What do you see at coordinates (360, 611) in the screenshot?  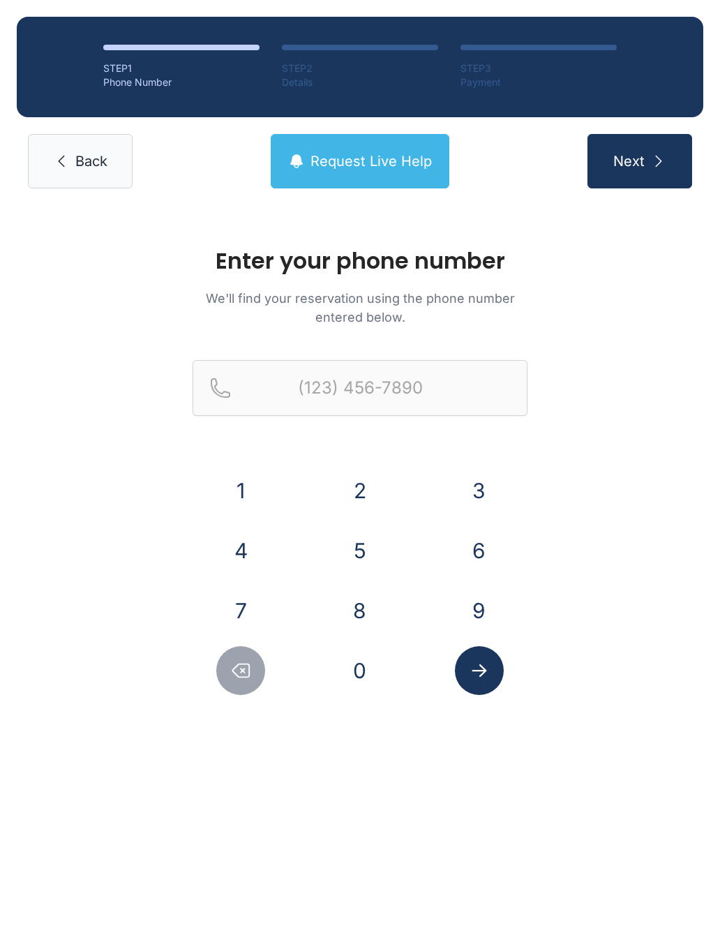 I see `button: 8` at bounding box center [360, 611].